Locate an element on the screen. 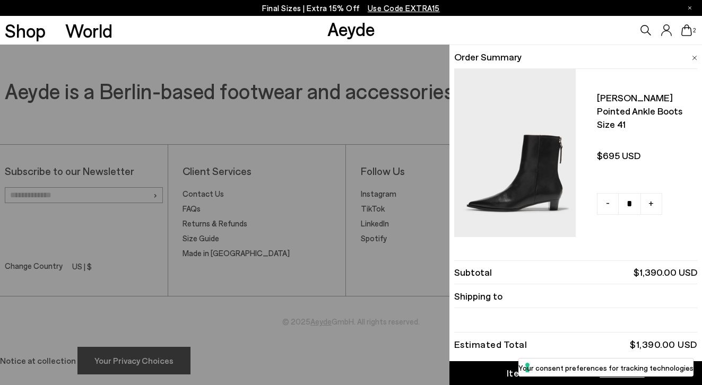 The image size is (702, 385). span: Order Summary is located at coordinates (487, 57).